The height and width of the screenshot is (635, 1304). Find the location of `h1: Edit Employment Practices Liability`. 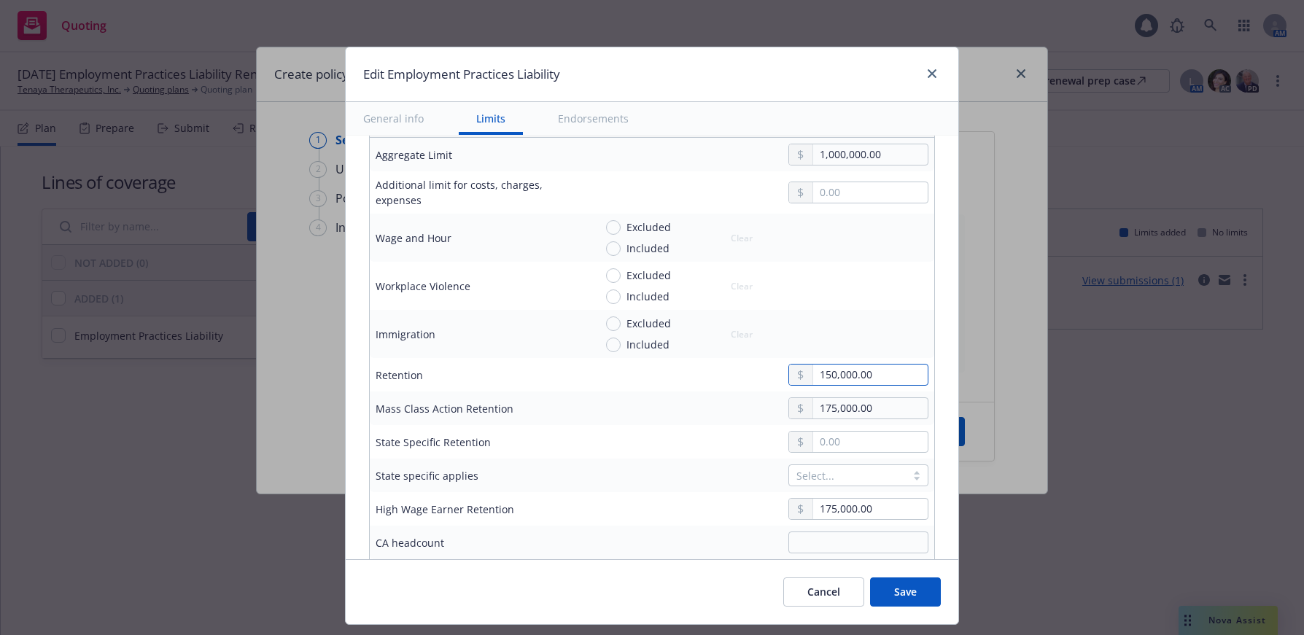

h1: Edit Employment Practices Liability is located at coordinates (462, 74).